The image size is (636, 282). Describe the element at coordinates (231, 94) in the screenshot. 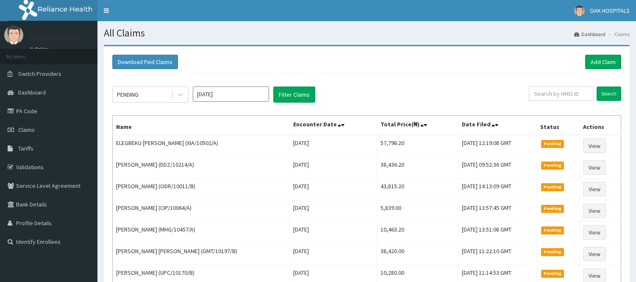

I see `input: Select Month and Year` at that location.